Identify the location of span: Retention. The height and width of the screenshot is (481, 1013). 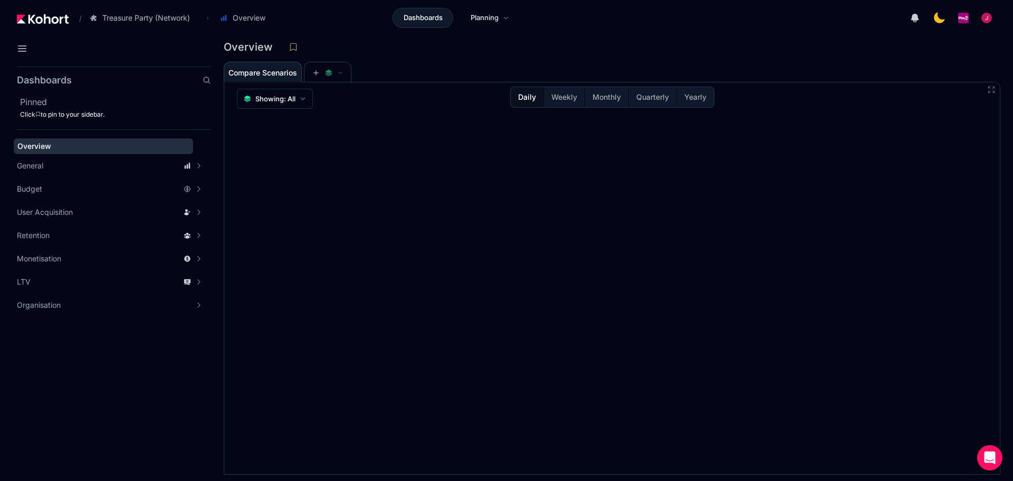
(33, 235).